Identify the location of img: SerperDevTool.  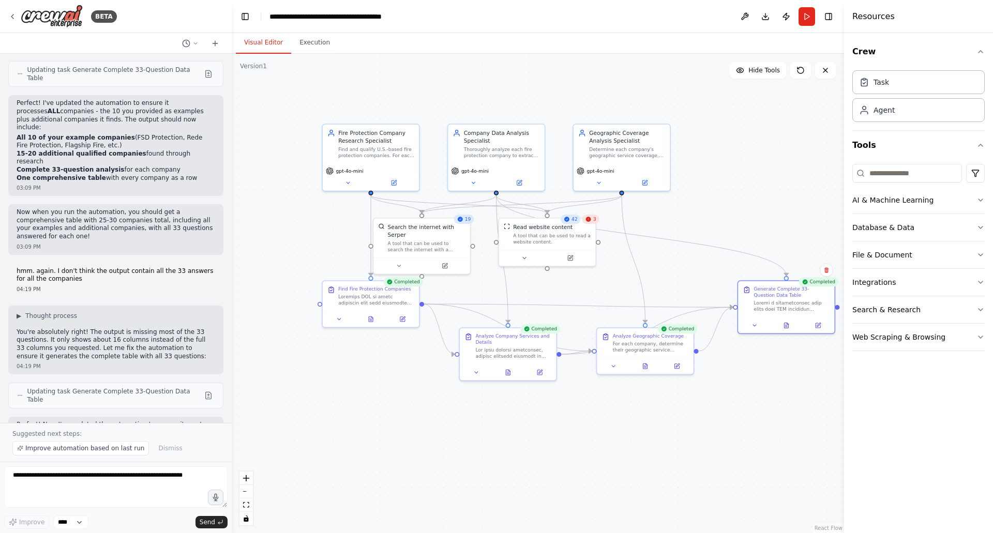
(381, 227).